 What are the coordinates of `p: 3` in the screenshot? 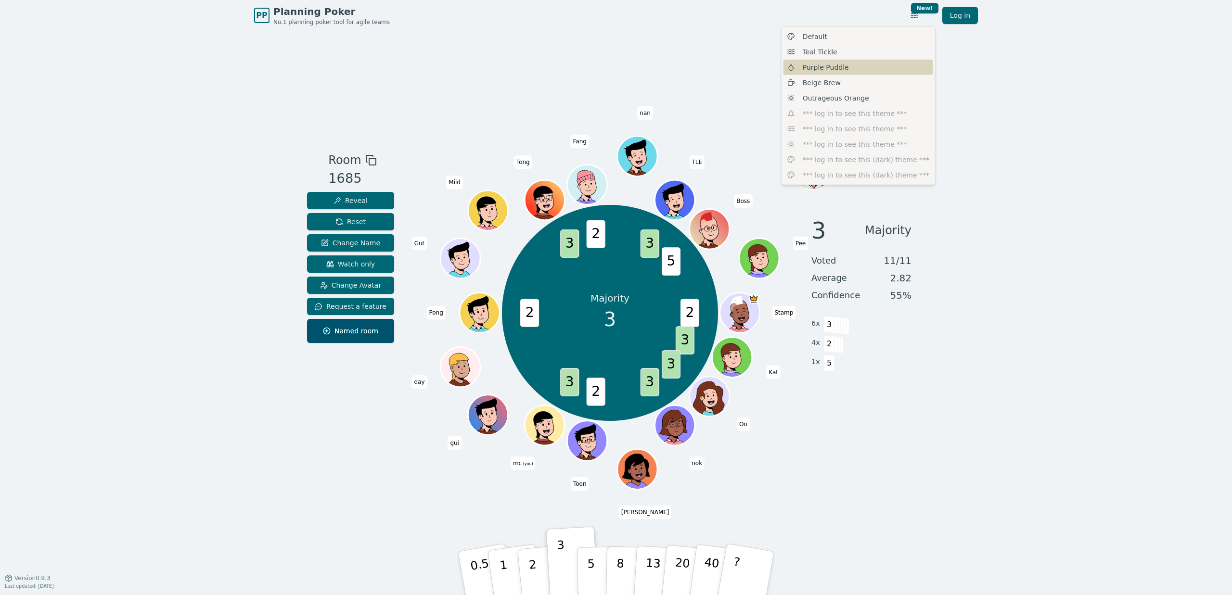 It's located at (562, 564).